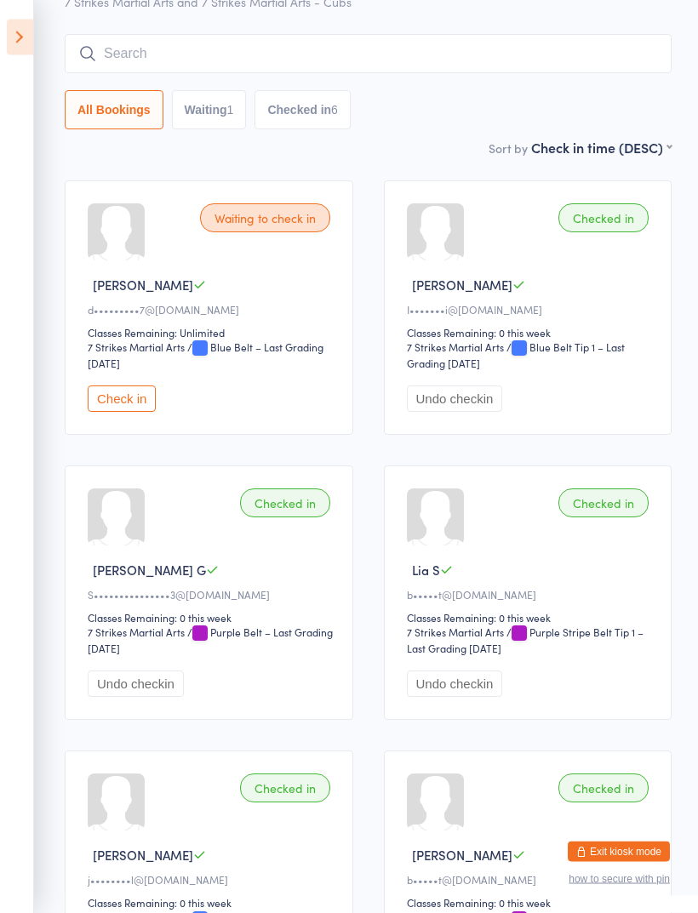 Image resolution: width=698 pixels, height=913 pixels. Describe the element at coordinates (122, 399) in the screenshot. I see `button: Check in` at that location.